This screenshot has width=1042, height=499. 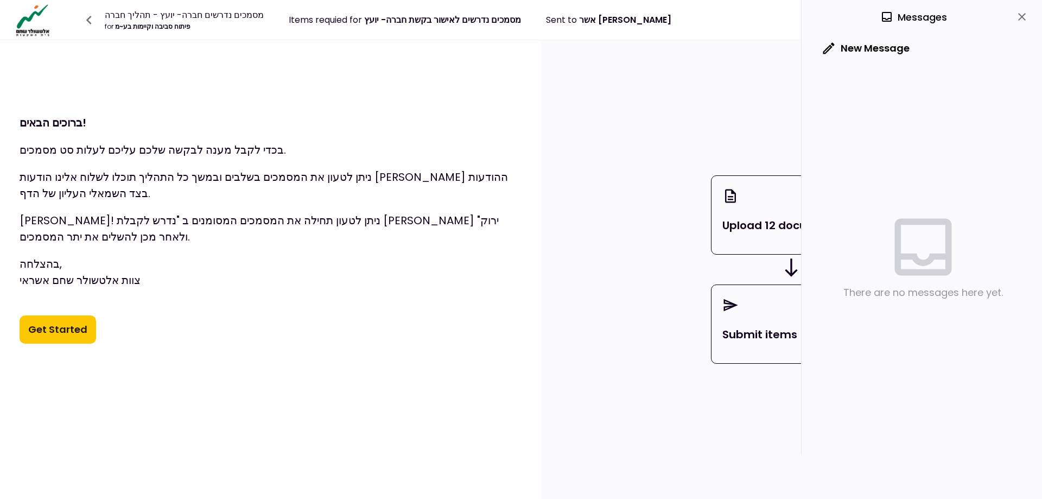 What do you see at coordinates (58, 329) in the screenshot?
I see `button: Get Started` at bounding box center [58, 329].